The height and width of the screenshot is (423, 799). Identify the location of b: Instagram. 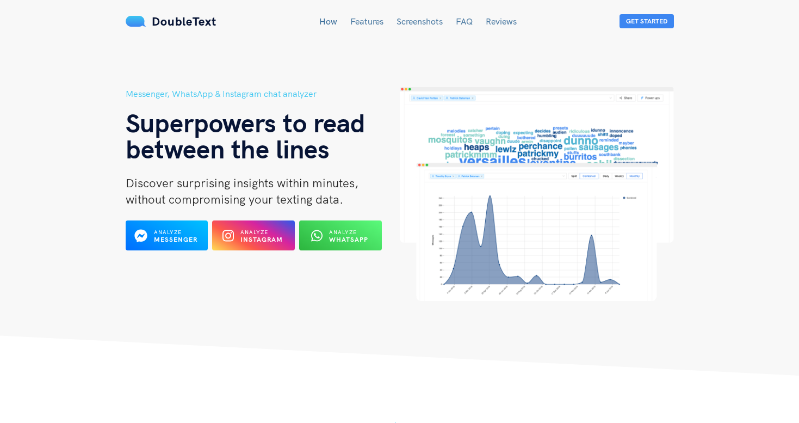
(262, 239).